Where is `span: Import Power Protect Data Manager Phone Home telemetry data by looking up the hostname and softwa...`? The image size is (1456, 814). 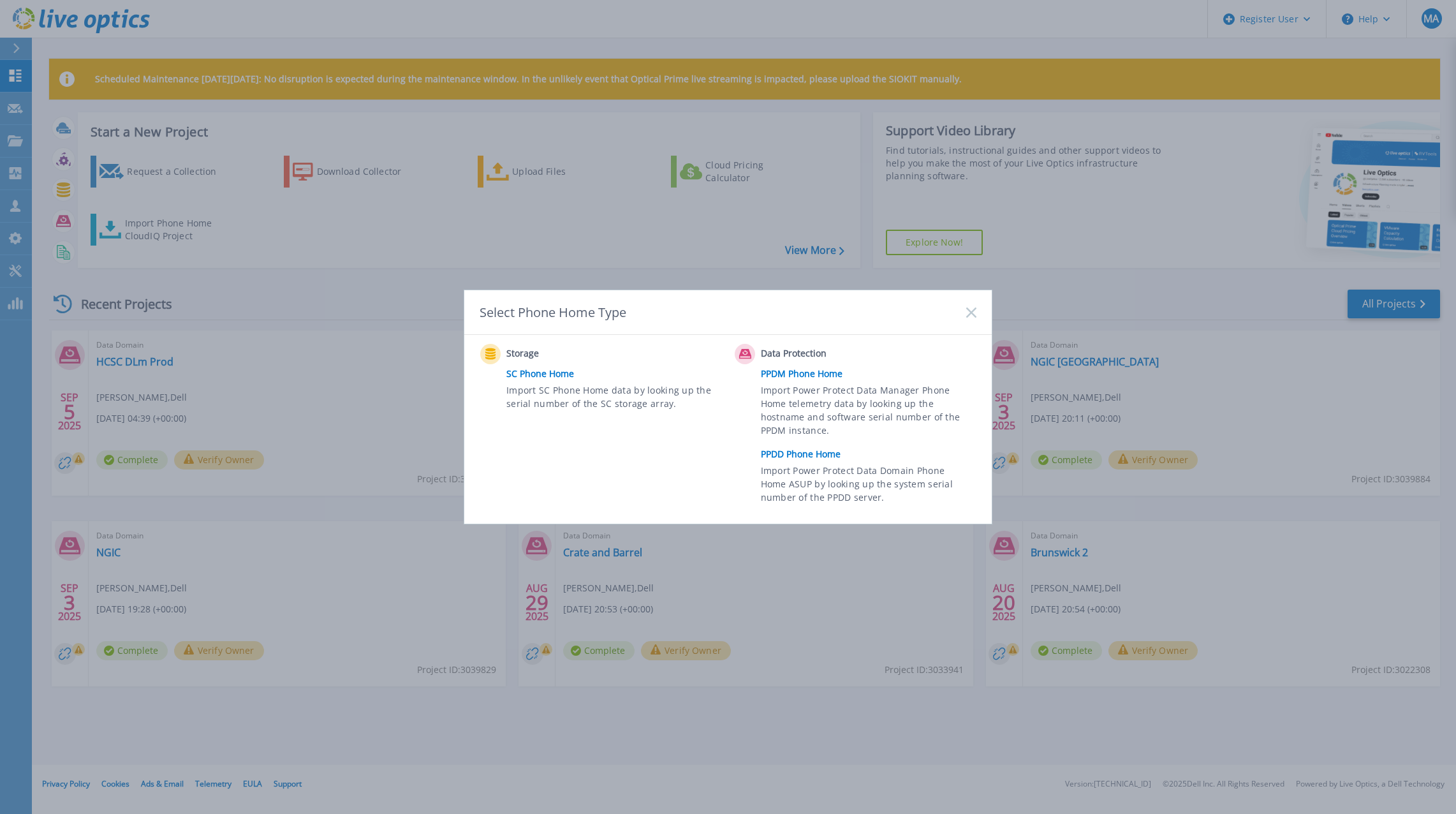 span: Import Power Protect Data Manager Phone Home telemetry data by looking up the hostname and softwa... is located at coordinates (866, 413).